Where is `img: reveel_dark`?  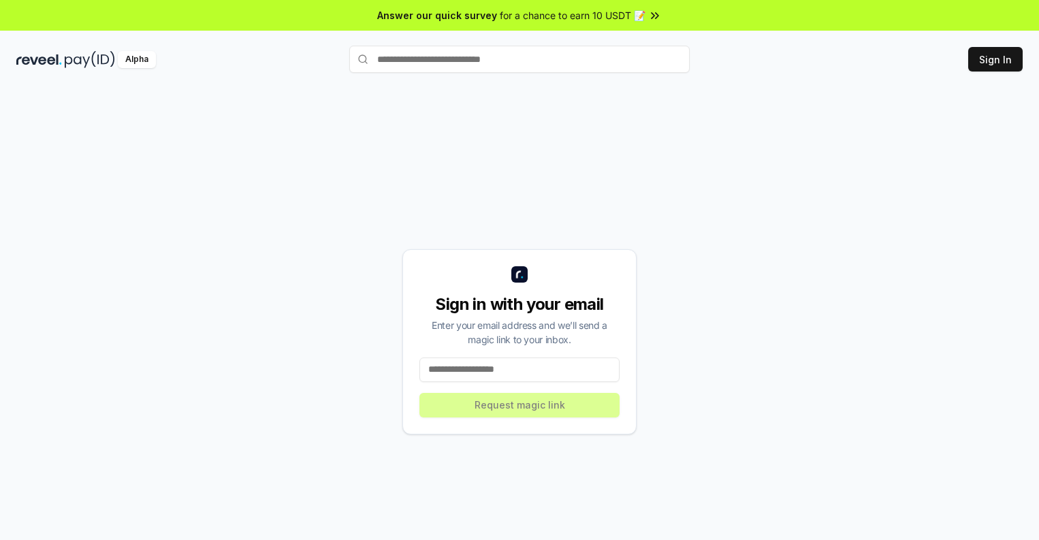
img: reveel_dark is located at coordinates (39, 59).